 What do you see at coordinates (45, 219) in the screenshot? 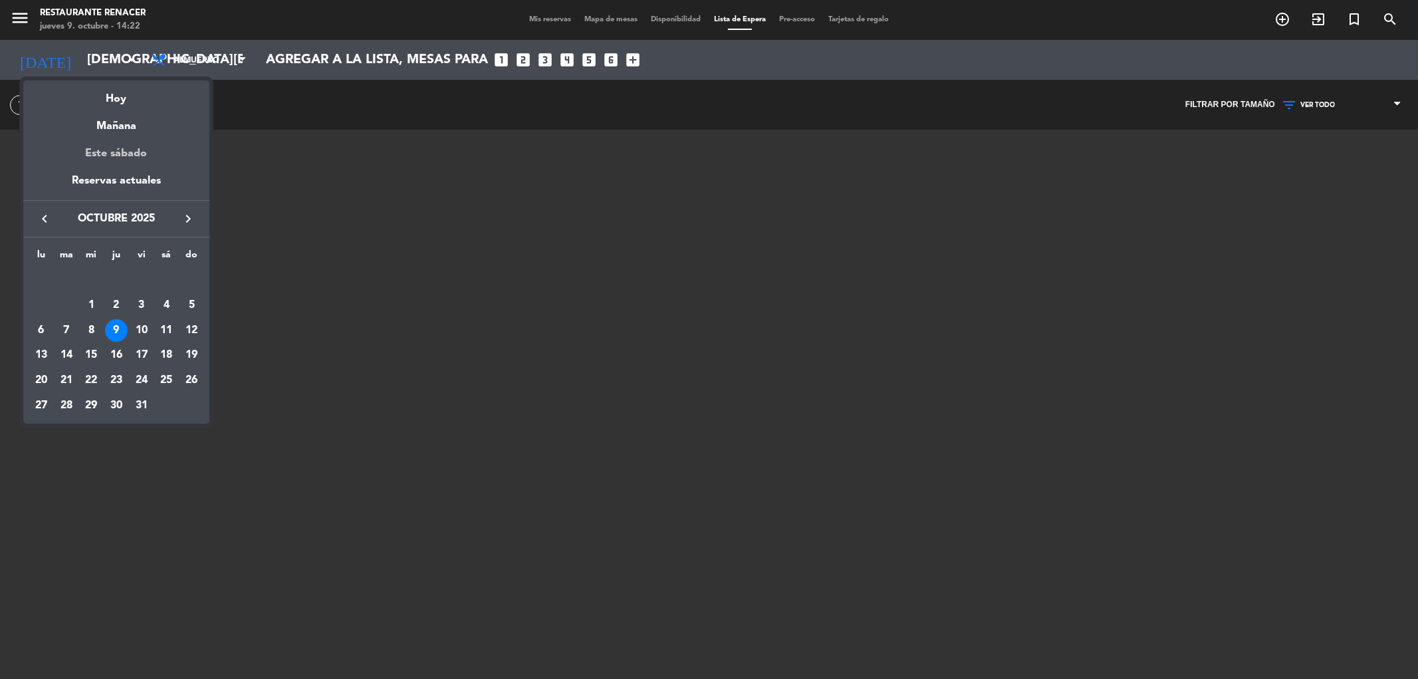
I see `i: keyboard_arrow_left` at bounding box center [45, 219].